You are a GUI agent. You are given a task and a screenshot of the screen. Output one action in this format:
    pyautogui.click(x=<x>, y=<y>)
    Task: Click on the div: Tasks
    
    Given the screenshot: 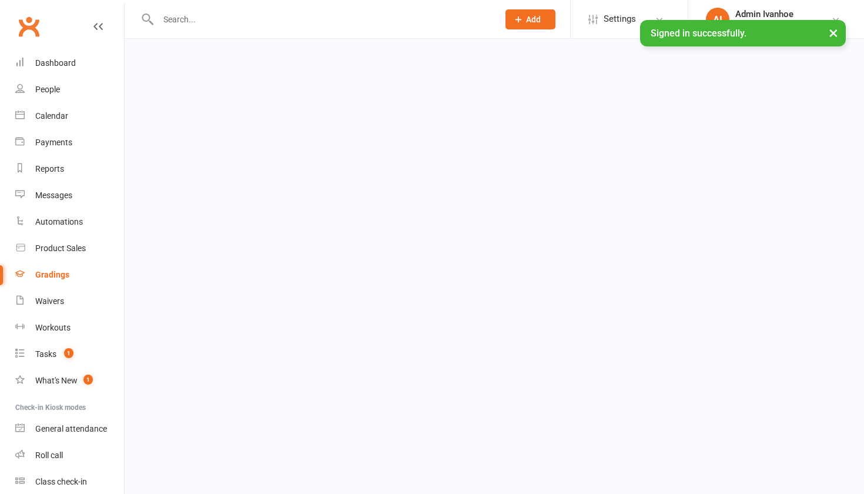 What is the action you would take?
    pyautogui.click(x=46, y=354)
    